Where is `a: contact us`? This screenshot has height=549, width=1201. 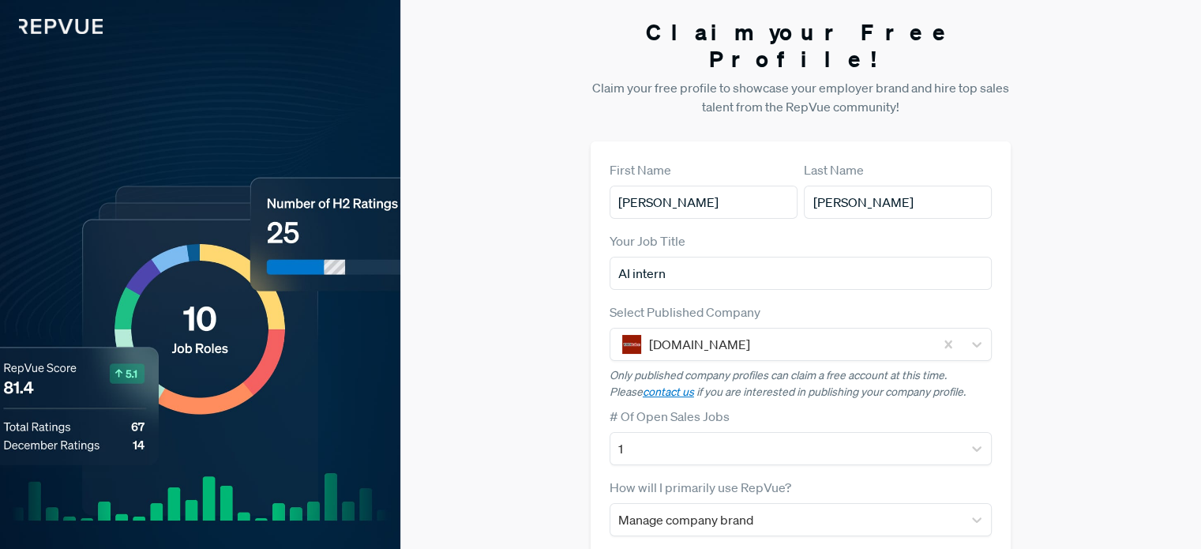
a: contact us is located at coordinates (668, 392).